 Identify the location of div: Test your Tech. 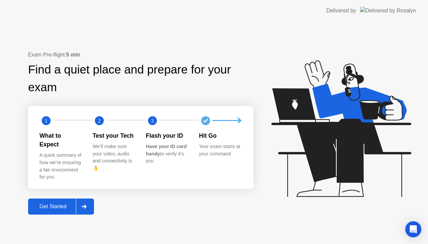
(114, 136).